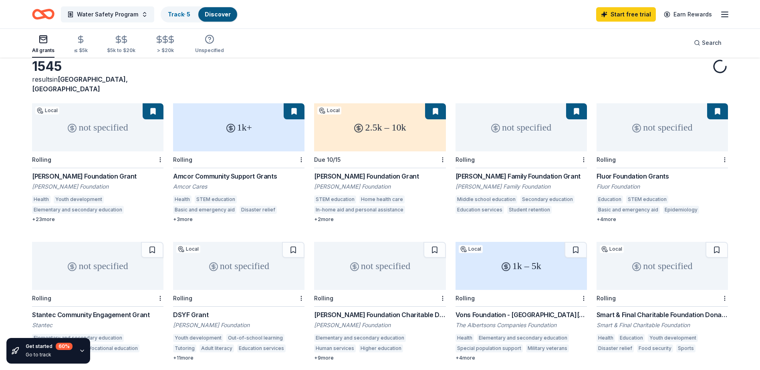 This screenshot has width=760, height=370. What do you see at coordinates (239, 315) in the screenshot?
I see `div: DSYF Grant` at bounding box center [239, 315].